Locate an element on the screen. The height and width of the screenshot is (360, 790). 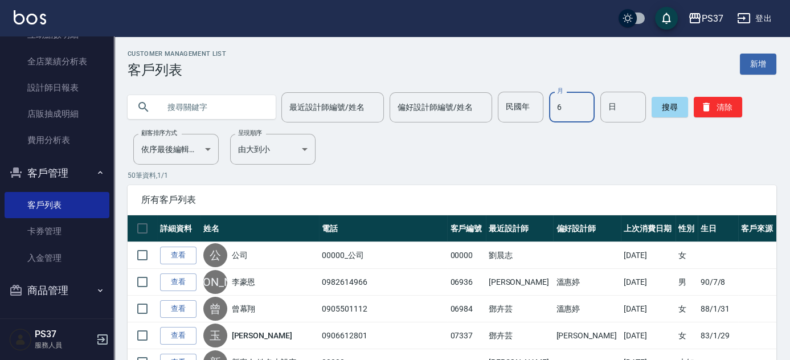
td: 男 is located at coordinates (686, 282).